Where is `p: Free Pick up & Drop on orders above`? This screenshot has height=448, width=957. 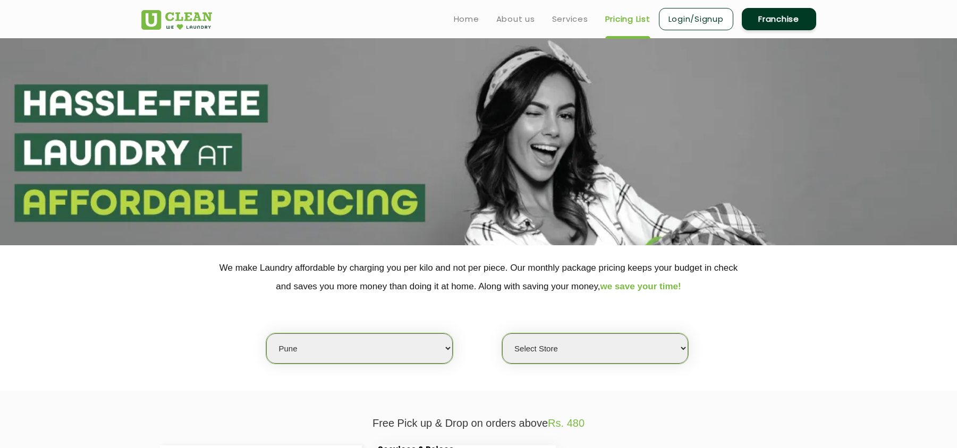
p: Free Pick up & Drop on orders above is located at coordinates (479, 423).